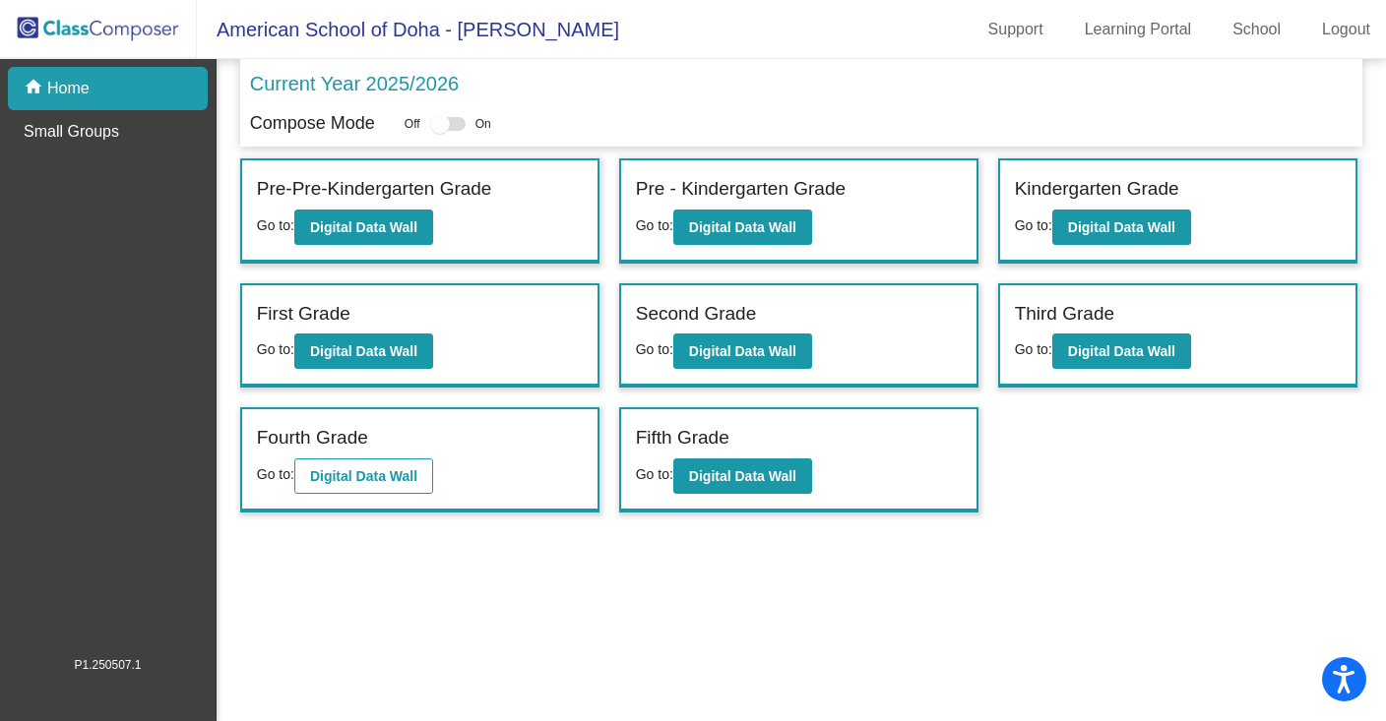 Image resolution: width=1386 pixels, height=721 pixels. I want to click on span: Off, so click(412, 124).